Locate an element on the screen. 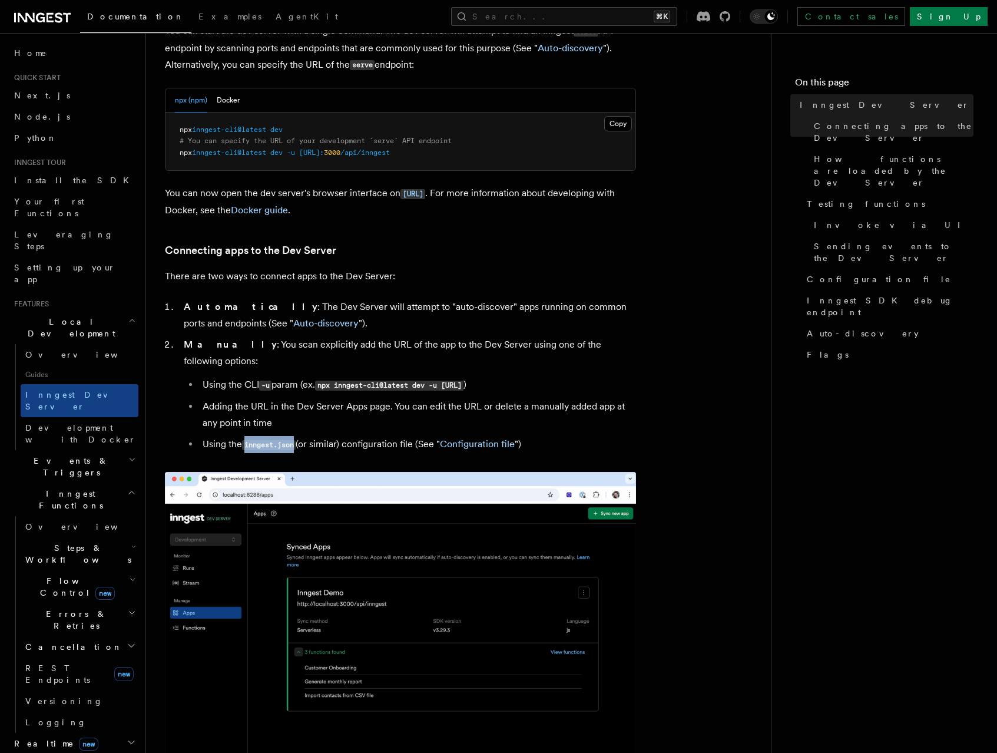 This screenshot has height=753, width=997. span: AgentKit is located at coordinates (307, 16).